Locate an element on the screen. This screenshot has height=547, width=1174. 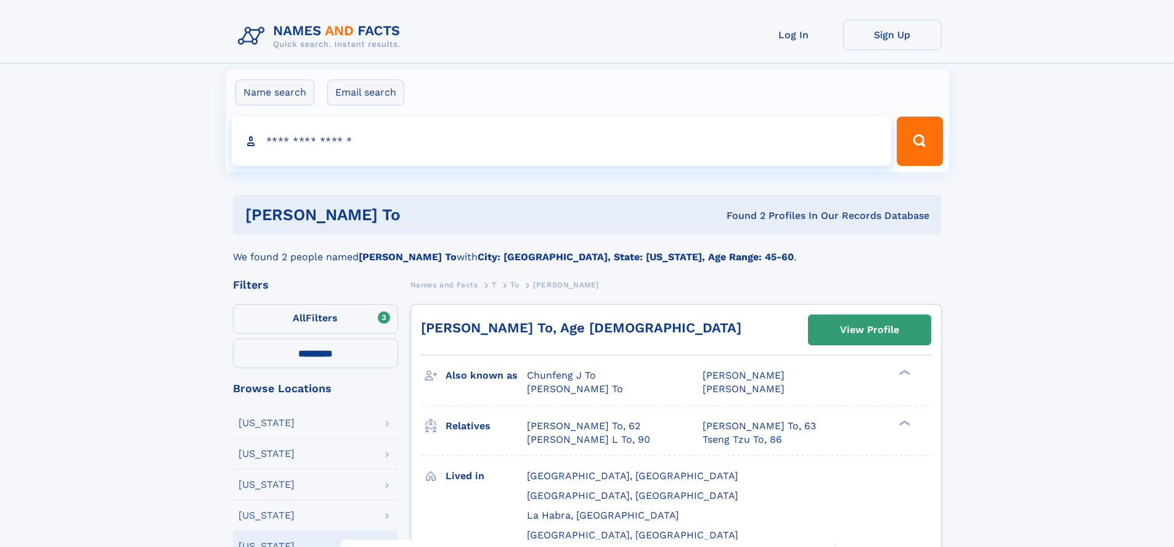
label: Filters is located at coordinates (316, 319).